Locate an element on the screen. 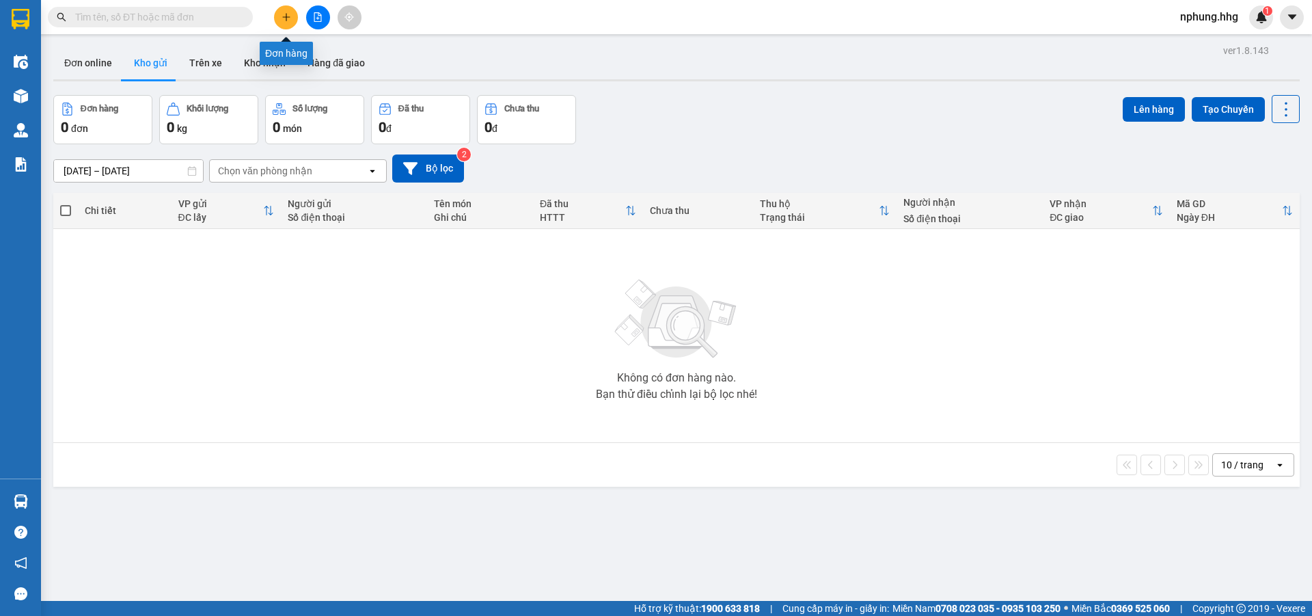 The height and width of the screenshot is (616, 1312). div: ĐC giao is located at coordinates (1101, 217).